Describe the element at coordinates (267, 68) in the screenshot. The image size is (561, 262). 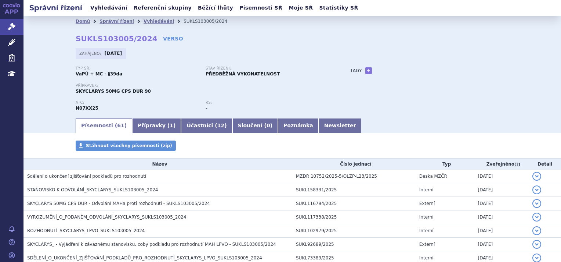
I see `p: Stav řízení:` at that location.